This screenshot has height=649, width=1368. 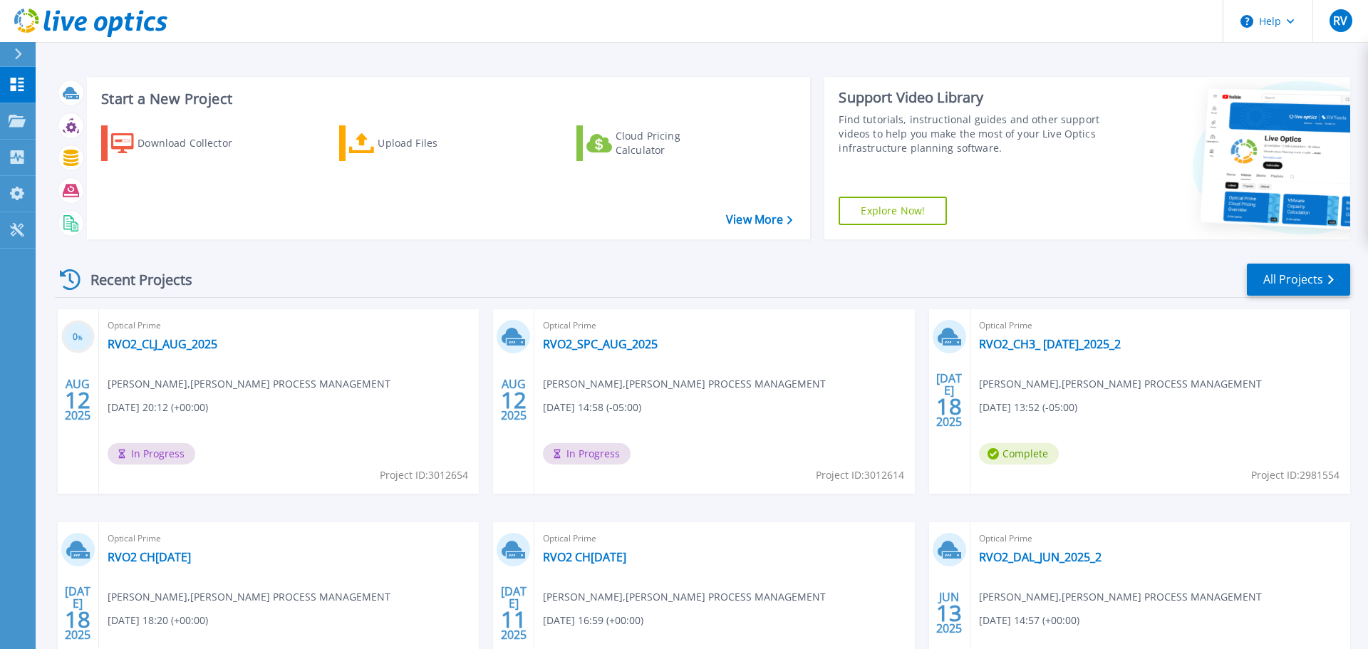 What do you see at coordinates (860, 475) in the screenshot?
I see `span: Project ID: 3012614` at bounding box center [860, 475].